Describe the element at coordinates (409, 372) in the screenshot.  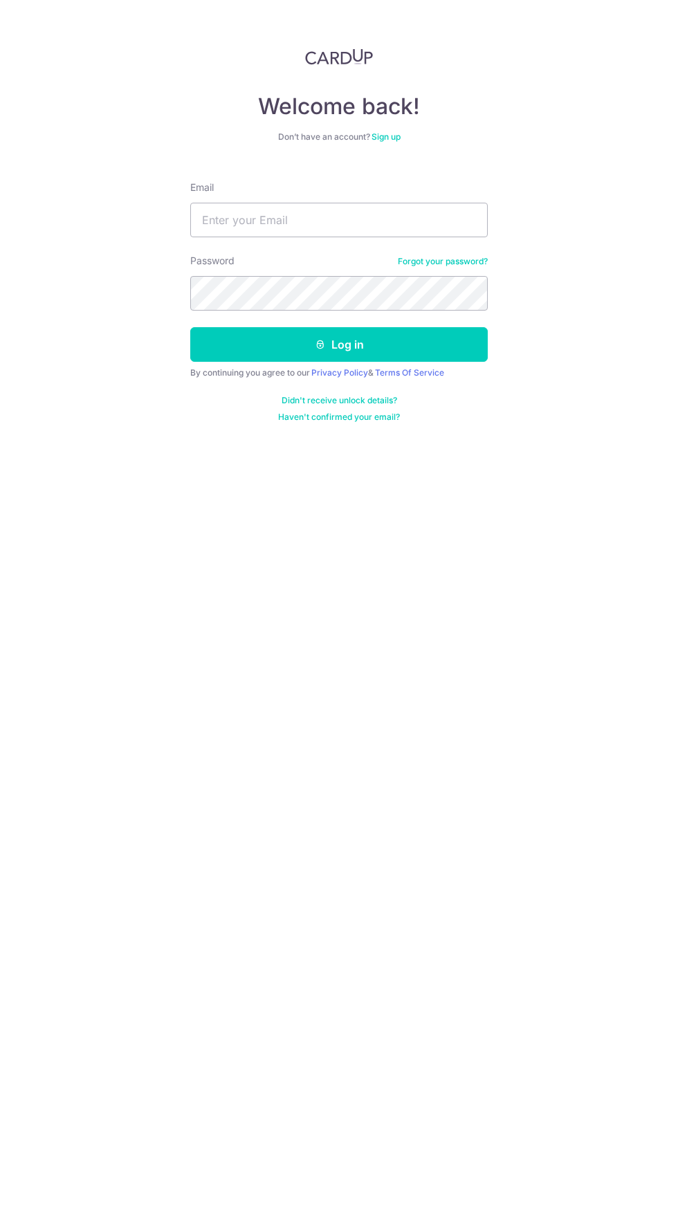
I see `a: Terms Of Service` at that location.